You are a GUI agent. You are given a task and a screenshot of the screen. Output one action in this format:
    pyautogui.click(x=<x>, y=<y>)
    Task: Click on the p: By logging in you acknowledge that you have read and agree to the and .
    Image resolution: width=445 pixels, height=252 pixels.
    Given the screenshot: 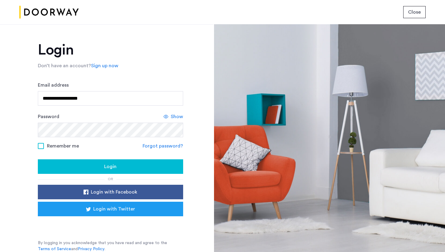 What is the action you would take?
    pyautogui.click(x=110, y=246)
    